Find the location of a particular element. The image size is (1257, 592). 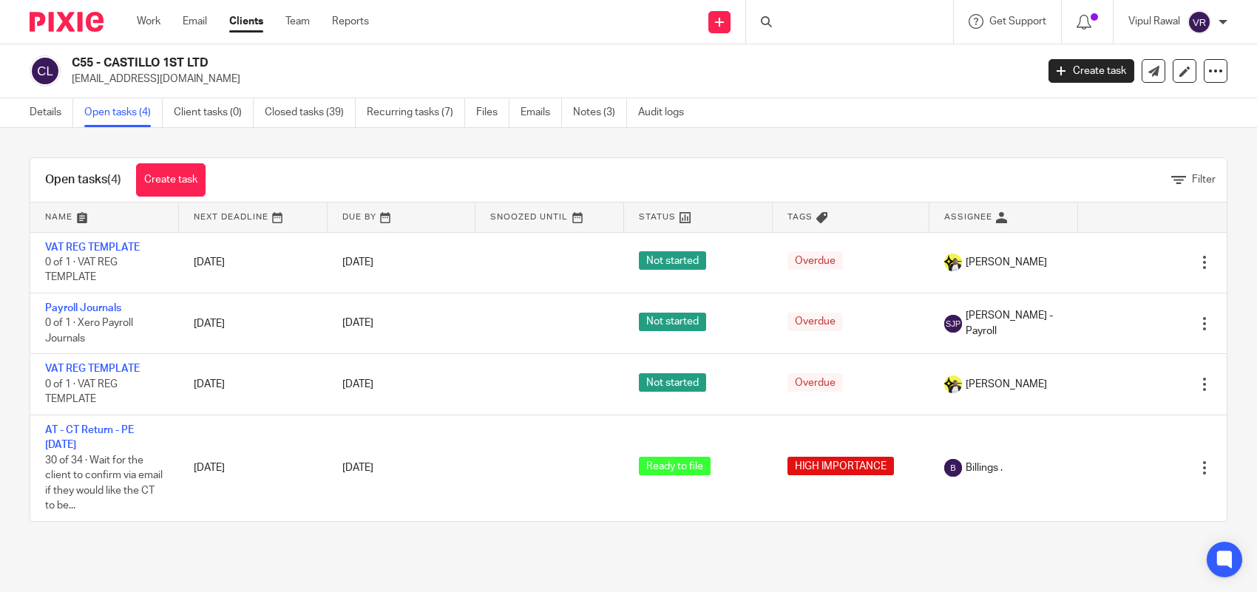

a: Emails is located at coordinates (541, 112).